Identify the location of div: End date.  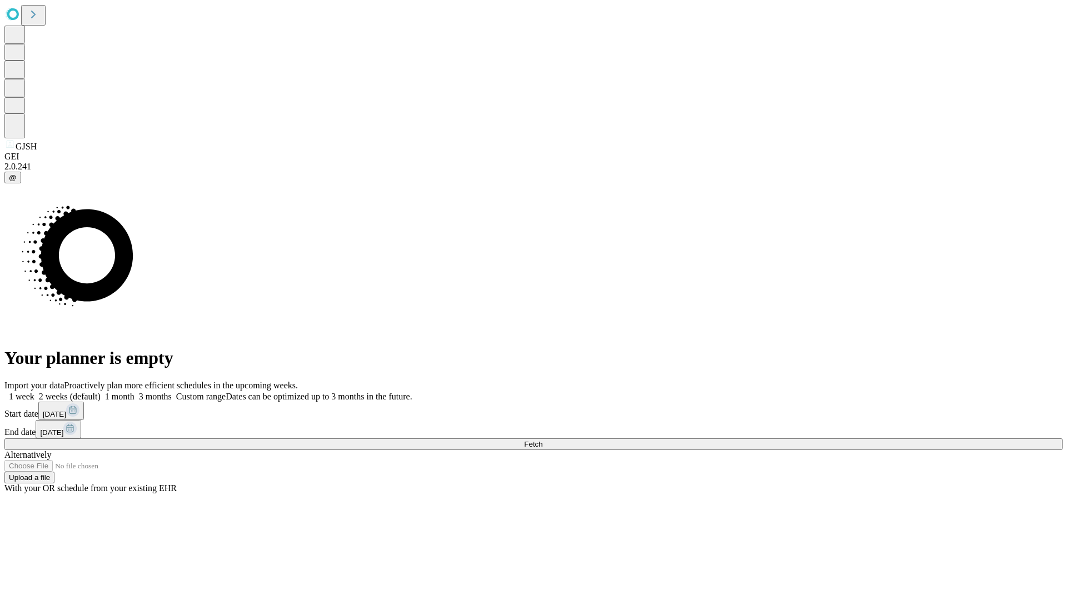
(534, 429).